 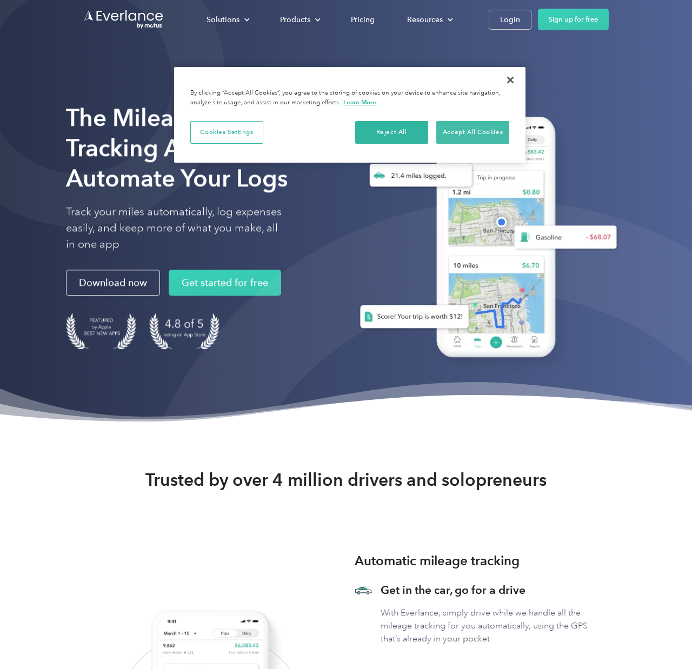 I want to click on p: Track your miles automatically, log expenses easily, and keep more of what you make, all in one app, so click(x=174, y=229).